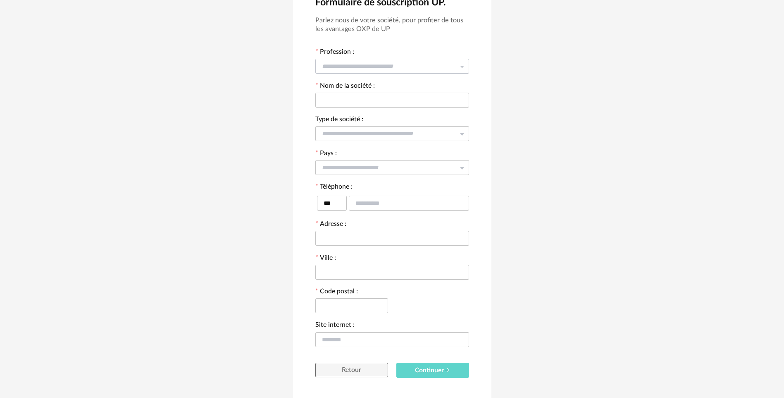 The width and height of the screenshot is (784, 398). I want to click on button: Retour, so click(352, 370).